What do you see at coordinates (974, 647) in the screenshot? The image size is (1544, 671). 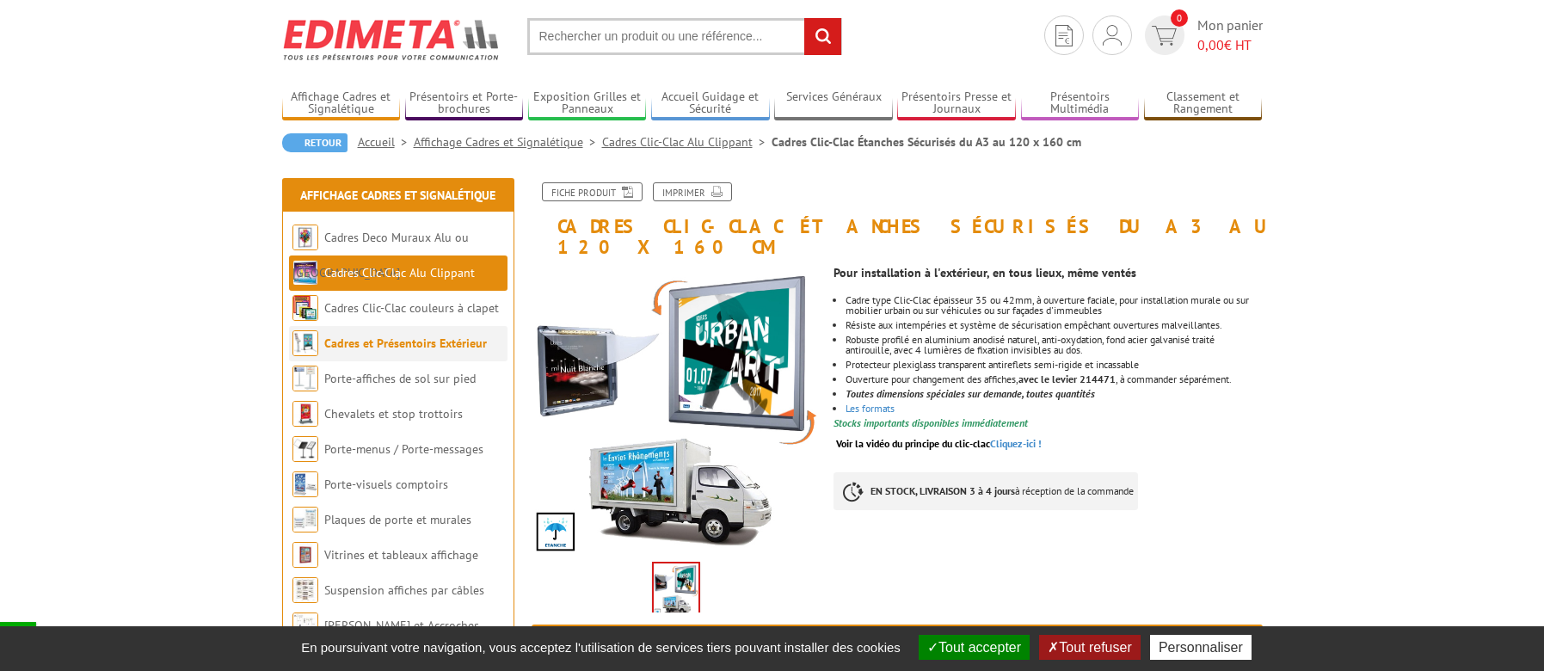 I see `button: Tout accepter` at bounding box center [974, 647].